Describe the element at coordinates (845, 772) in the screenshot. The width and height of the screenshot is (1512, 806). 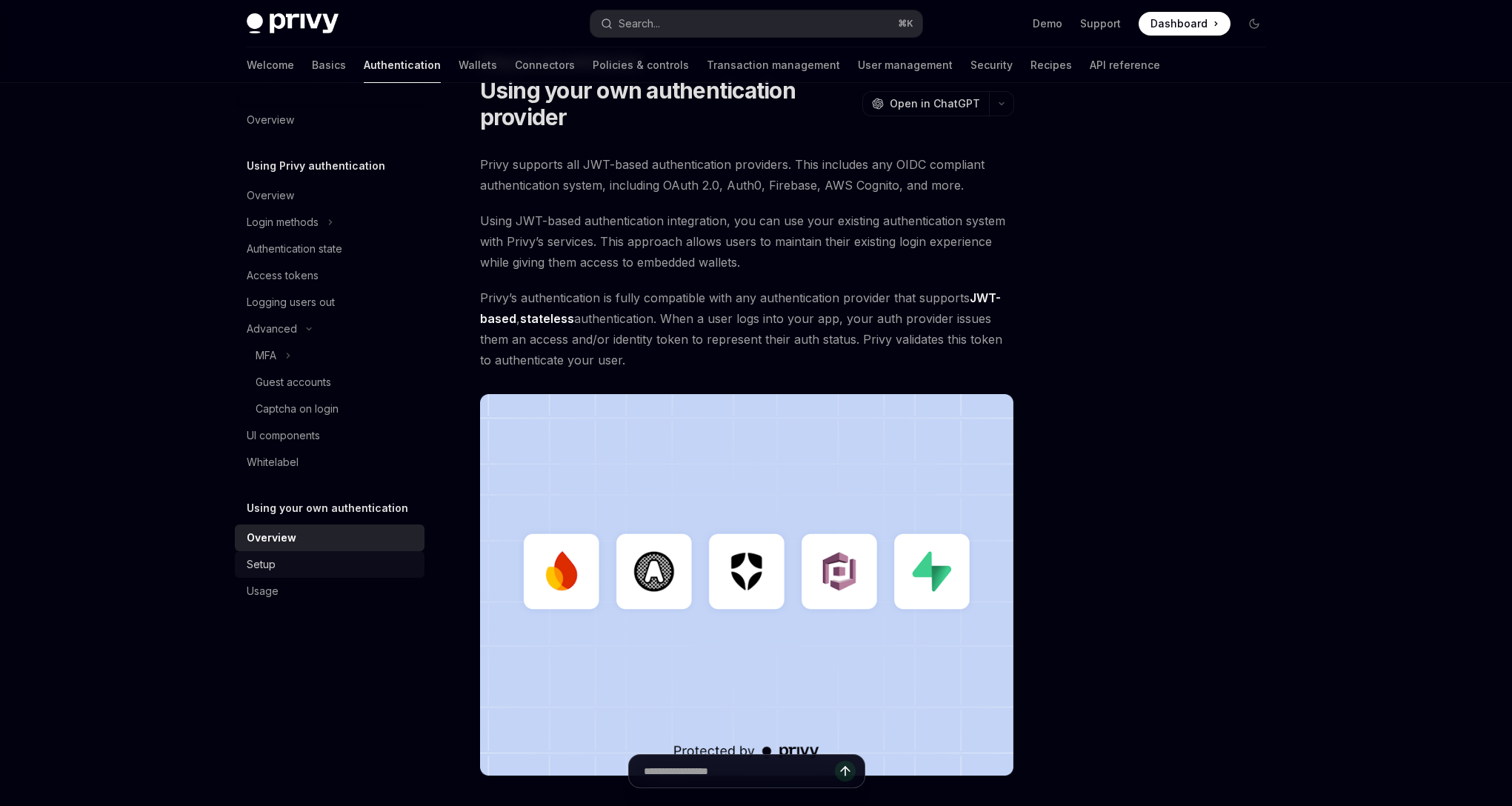
I see `button: Send message` at that location.